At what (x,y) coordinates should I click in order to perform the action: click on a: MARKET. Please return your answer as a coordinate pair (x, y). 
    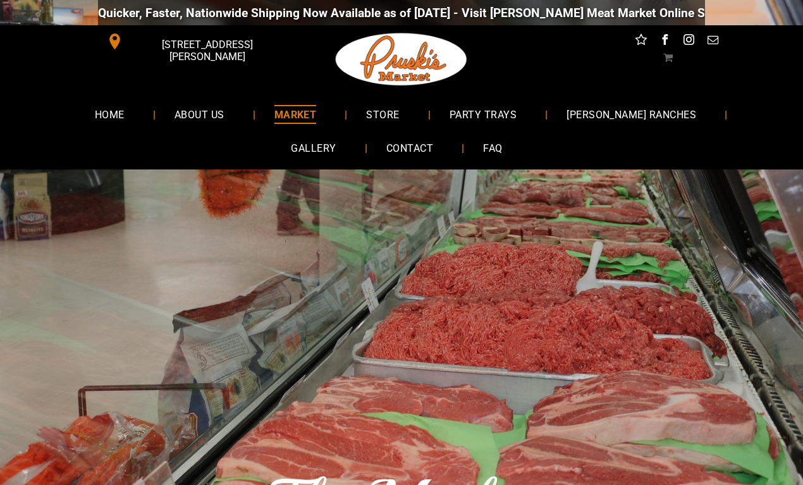
    Looking at the image, I should click on (295, 114).